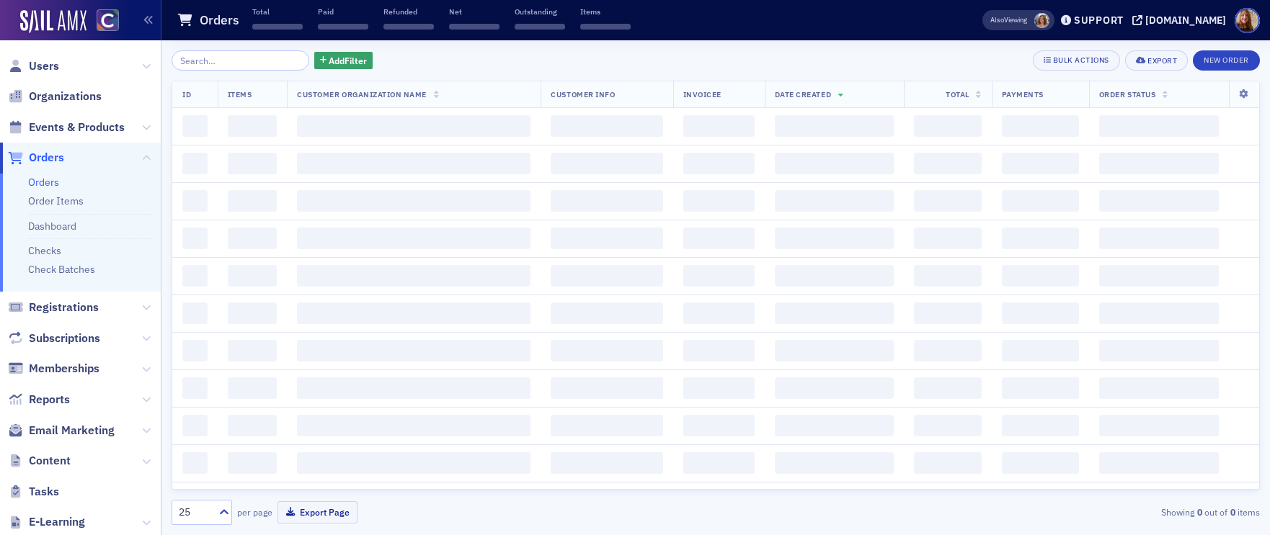  What do you see at coordinates (474, 12) in the screenshot?
I see `p: Net` at bounding box center [474, 12].